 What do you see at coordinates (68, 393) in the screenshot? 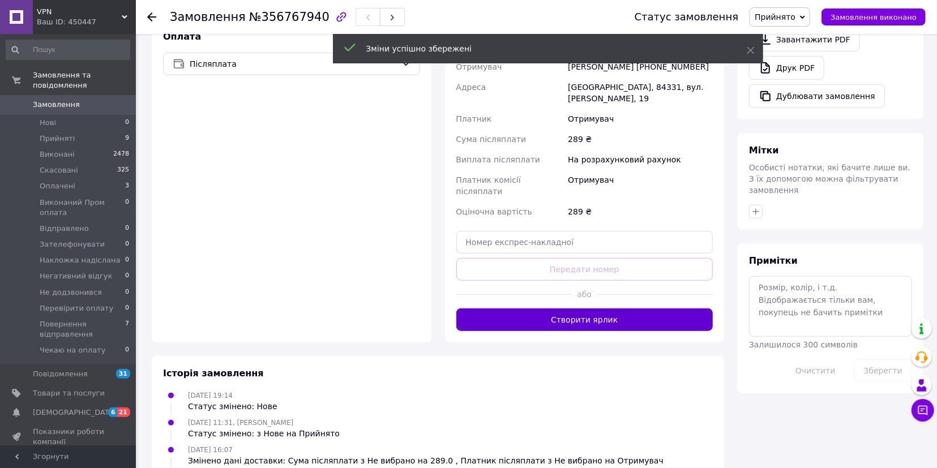
I see `span: Товари та послуги` at bounding box center [68, 393].